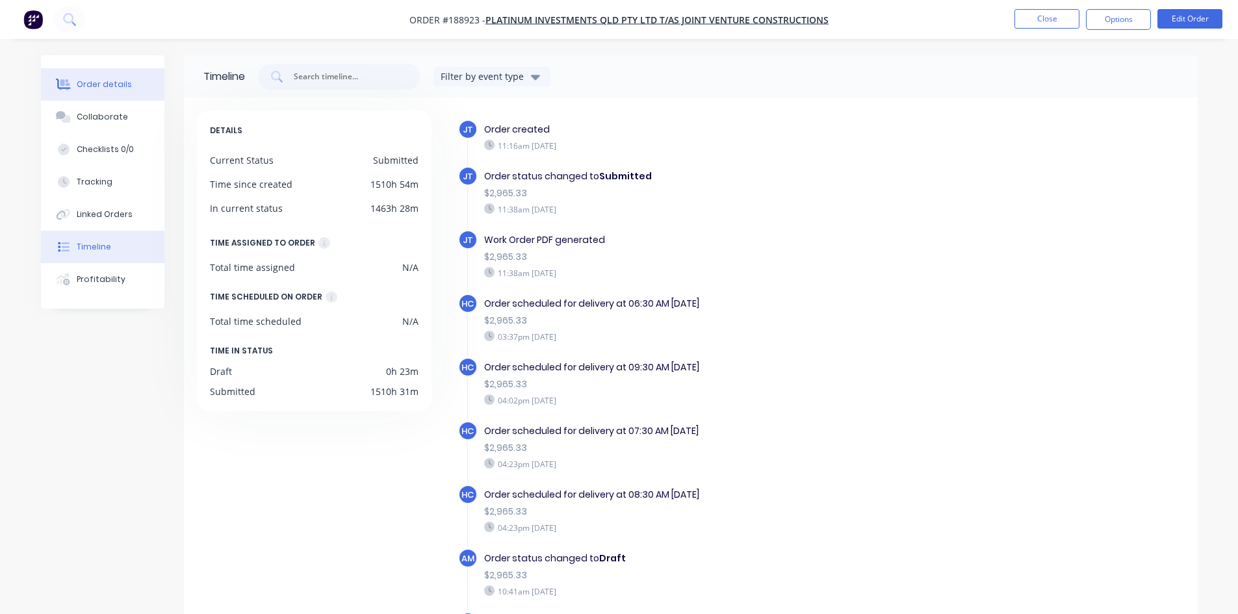  I want to click on button: Order details, so click(103, 84).